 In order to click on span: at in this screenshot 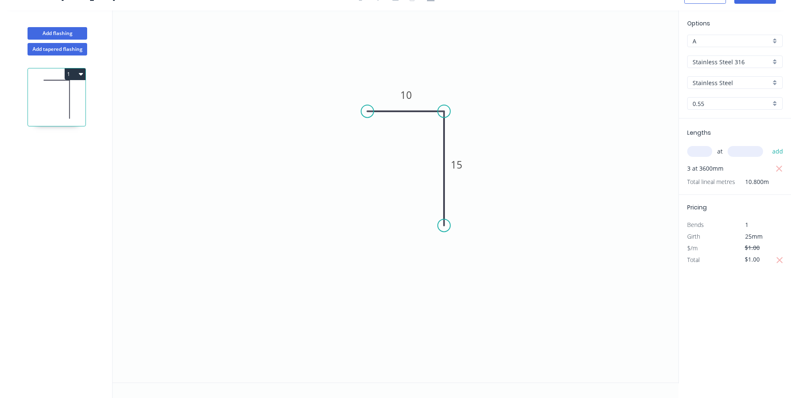, I will do `click(720, 151)`.